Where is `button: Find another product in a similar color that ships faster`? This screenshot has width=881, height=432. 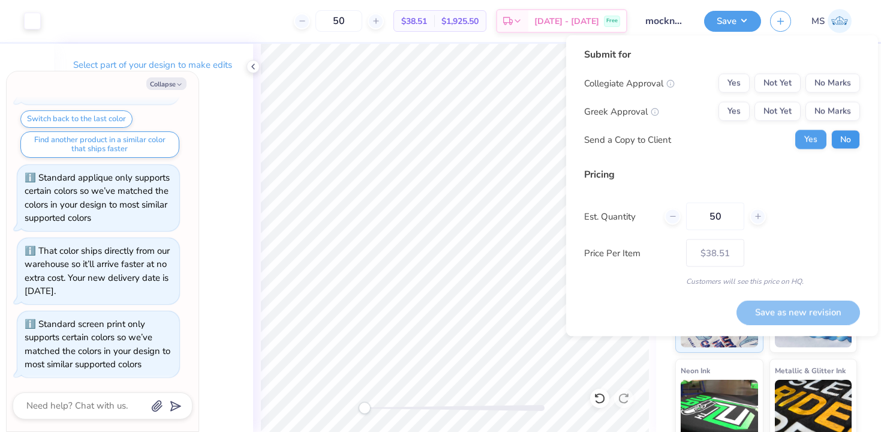 button: Find another product in a similar color that ships faster is located at coordinates (100, 144).